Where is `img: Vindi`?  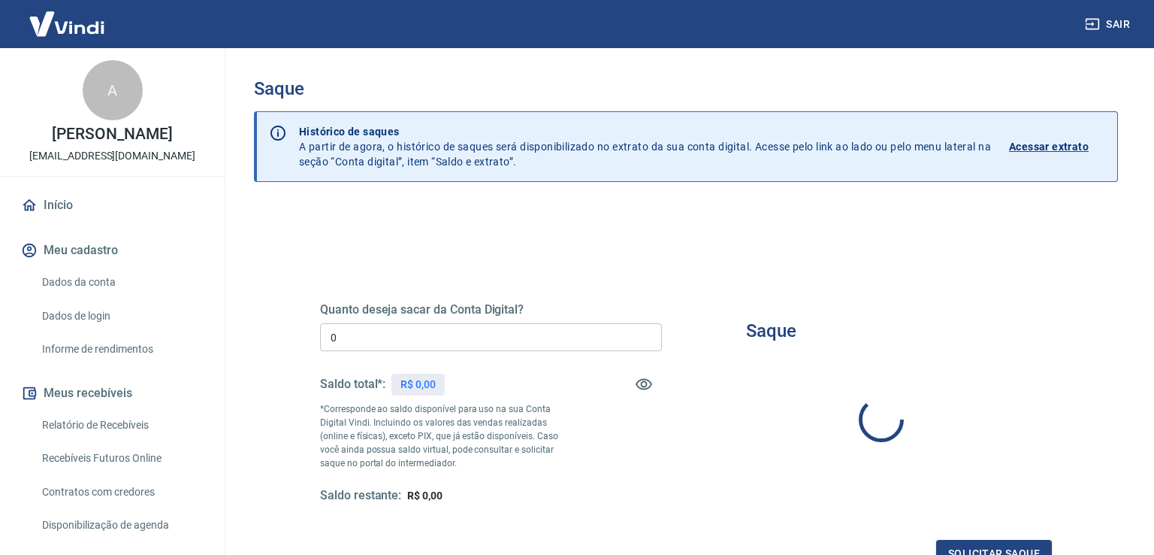
img: Vindi is located at coordinates (67, 23).